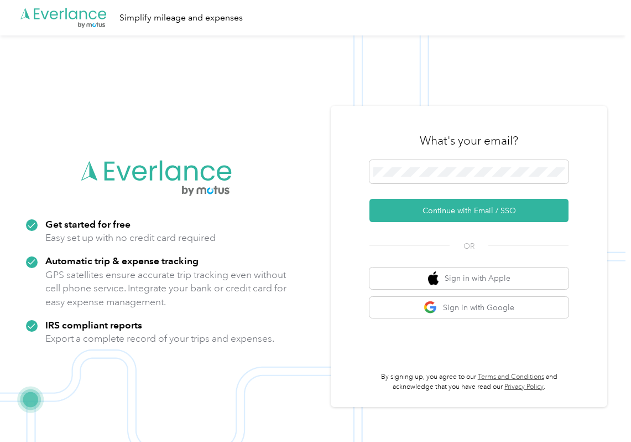  Describe the element at coordinates (430, 307) in the screenshot. I see `img: google logo` at that location.